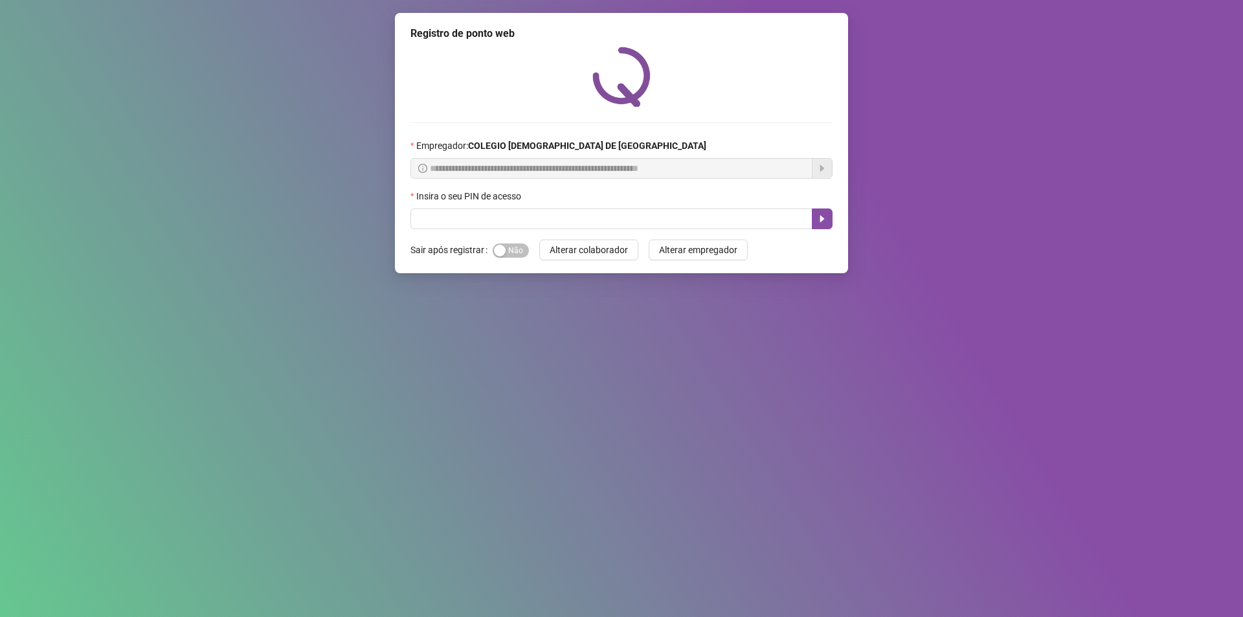  Describe the element at coordinates (621, 34) in the screenshot. I see `div: Registro de ponto web` at that location.